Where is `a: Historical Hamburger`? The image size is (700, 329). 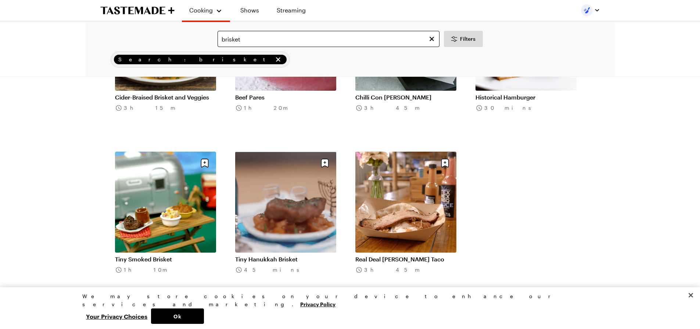 a: Historical Hamburger is located at coordinates (526, 97).